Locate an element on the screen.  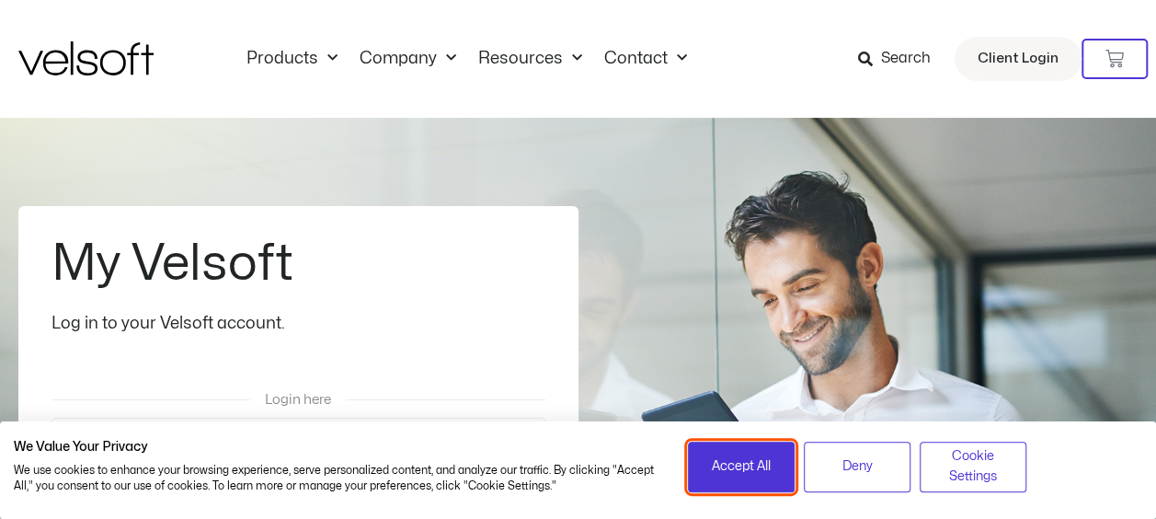
a: ProductsMenu Toggle is located at coordinates (292, 59).